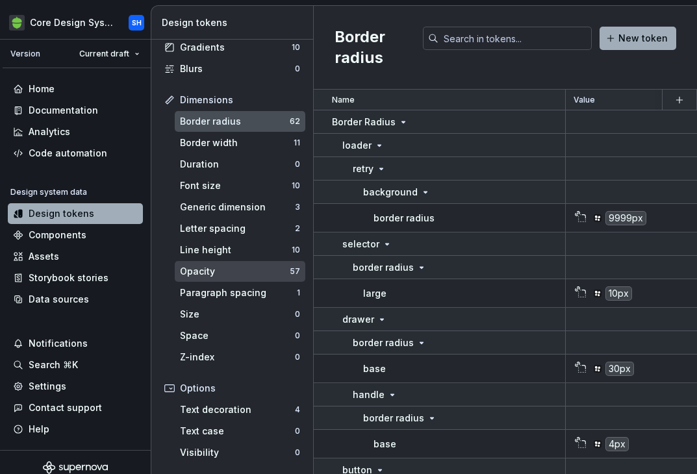  What do you see at coordinates (240, 207) in the screenshot?
I see `a: Generic dimension3` at bounding box center [240, 207].